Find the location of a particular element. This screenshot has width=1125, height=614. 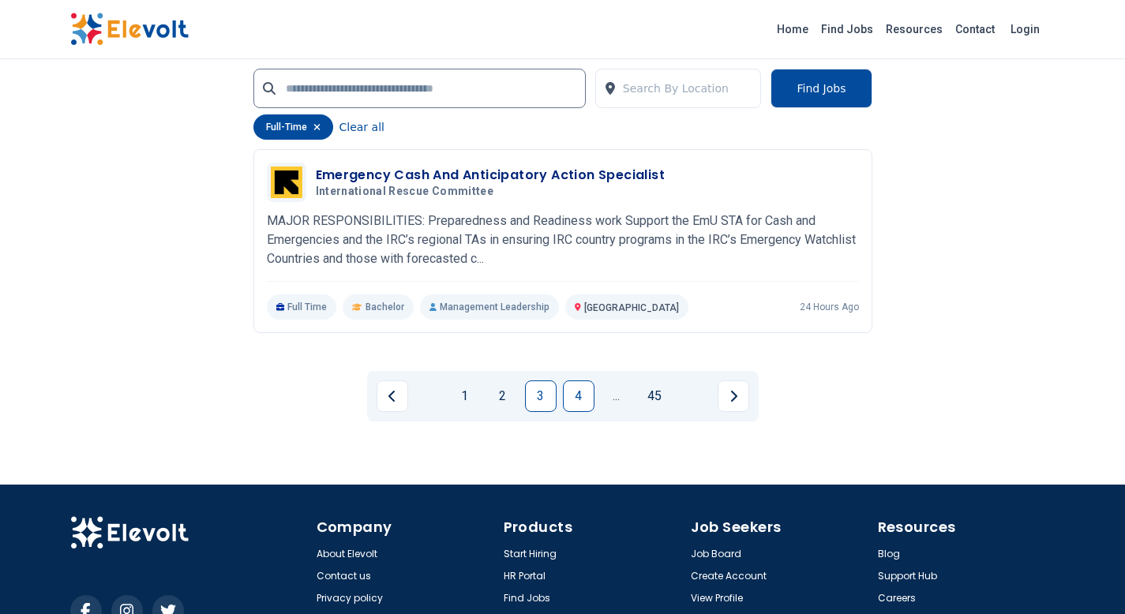

a: Support Hub is located at coordinates (907, 576).